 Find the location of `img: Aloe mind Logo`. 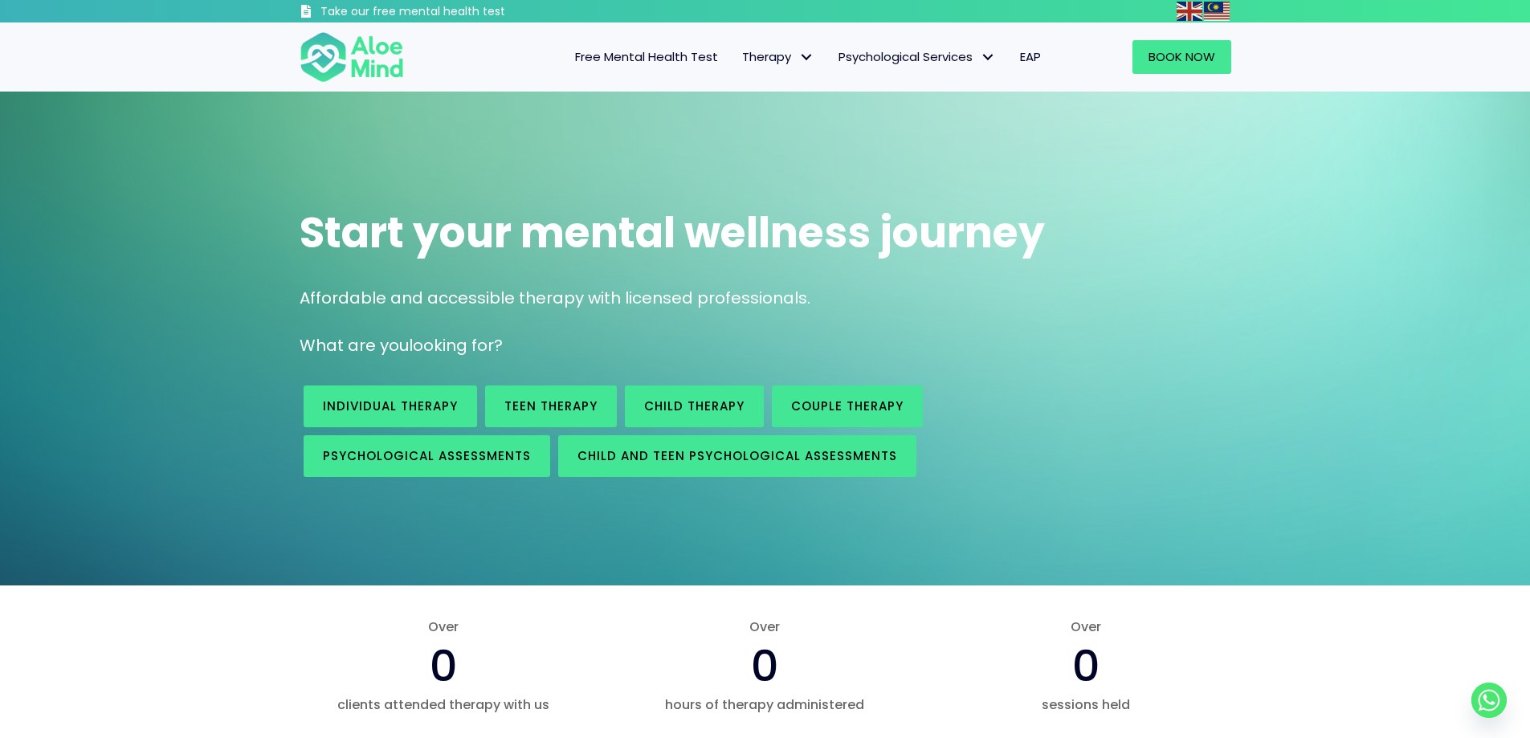

img: Aloe mind Logo is located at coordinates (352, 57).